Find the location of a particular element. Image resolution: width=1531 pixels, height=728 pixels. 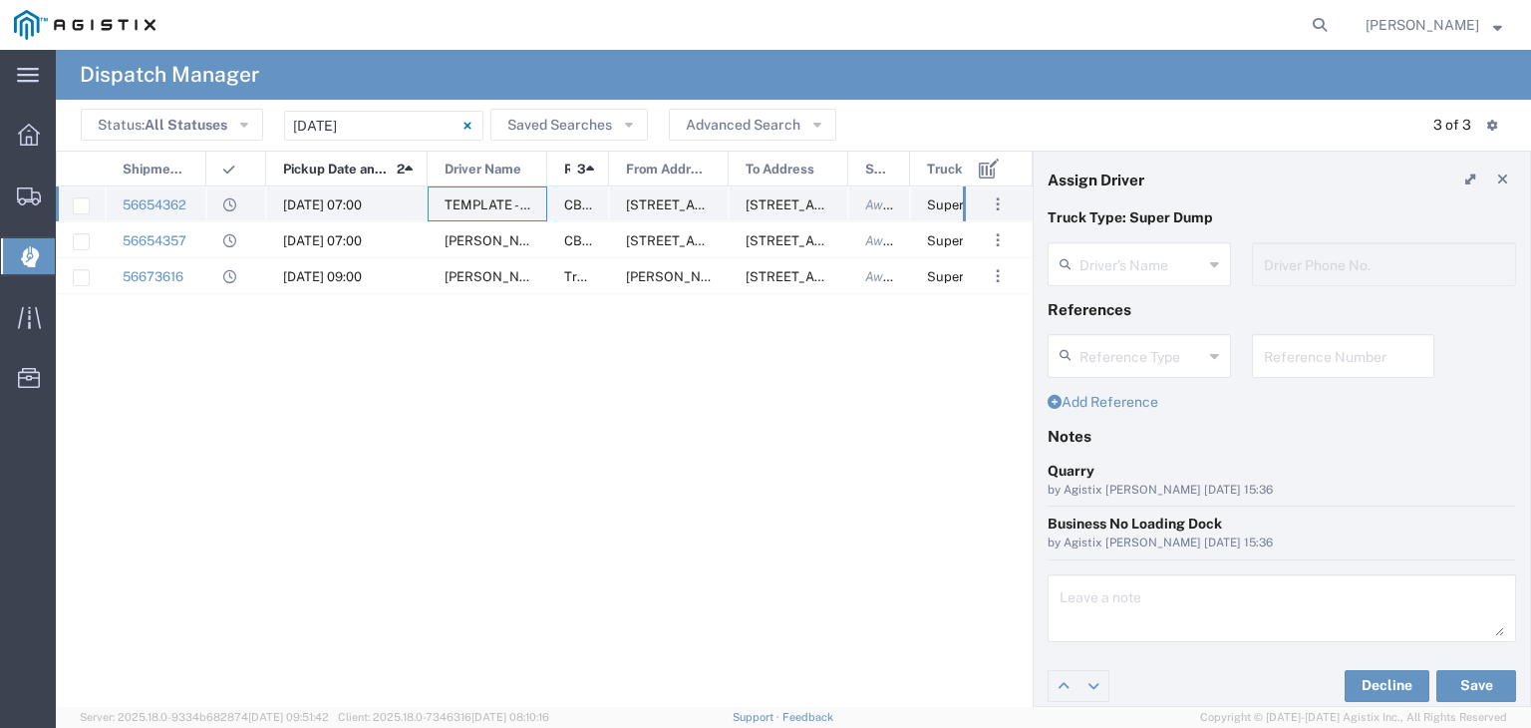

button: Saved Searches is located at coordinates (569, 125).